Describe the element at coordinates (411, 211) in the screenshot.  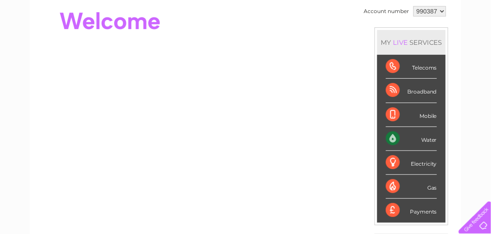
I see `div: Payments` at that location.